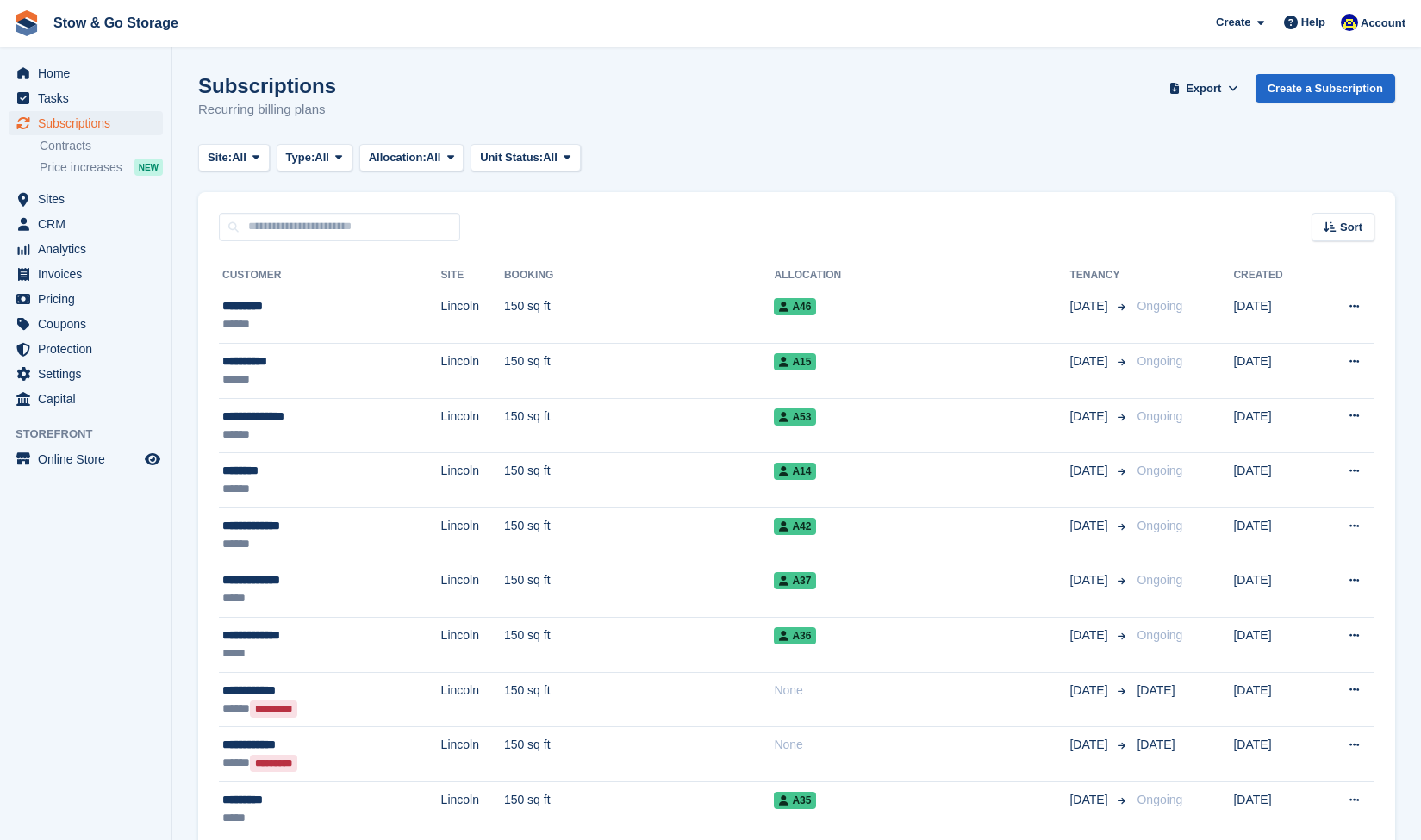  What do you see at coordinates (331, 276) in the screenshot?
I see `th: Customer` at bounding box center [331, 276].